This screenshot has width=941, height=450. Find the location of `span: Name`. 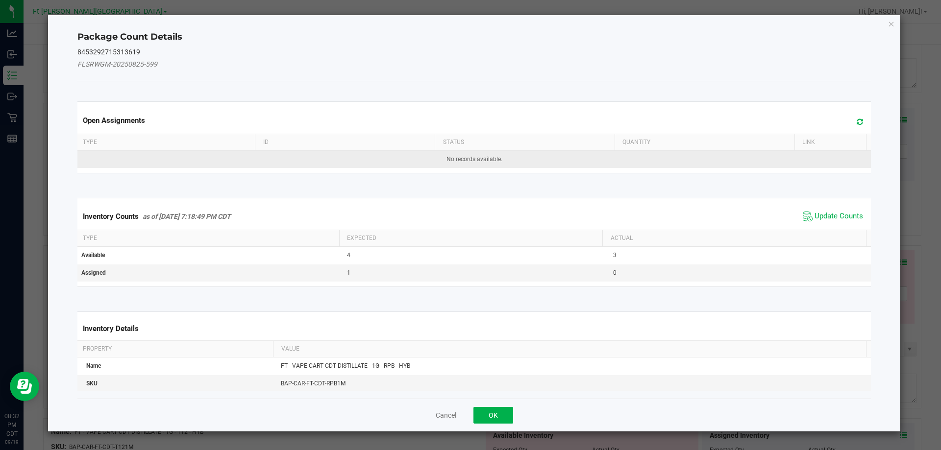

span: Name is located at coordinates (94, 366).